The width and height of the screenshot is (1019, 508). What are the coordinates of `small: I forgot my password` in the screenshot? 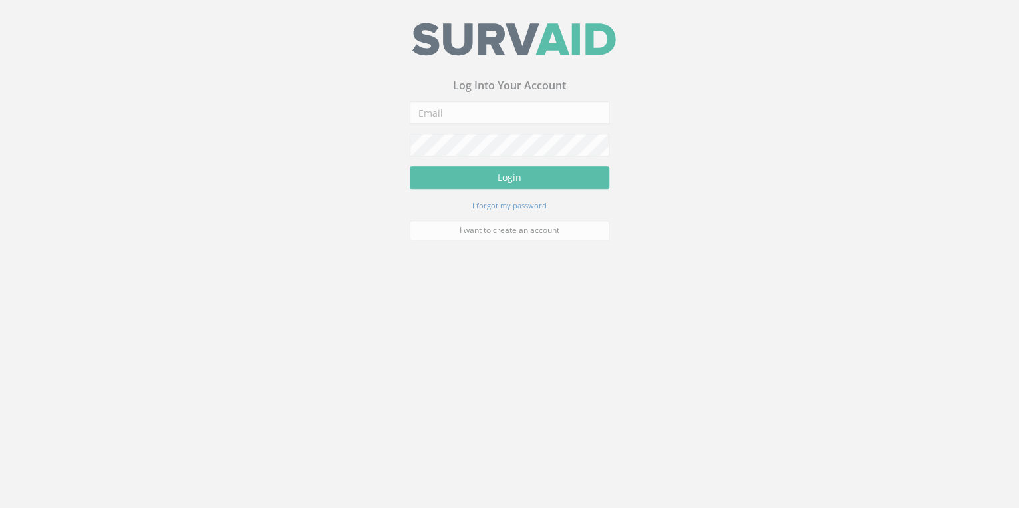 It's located at (510, 209).